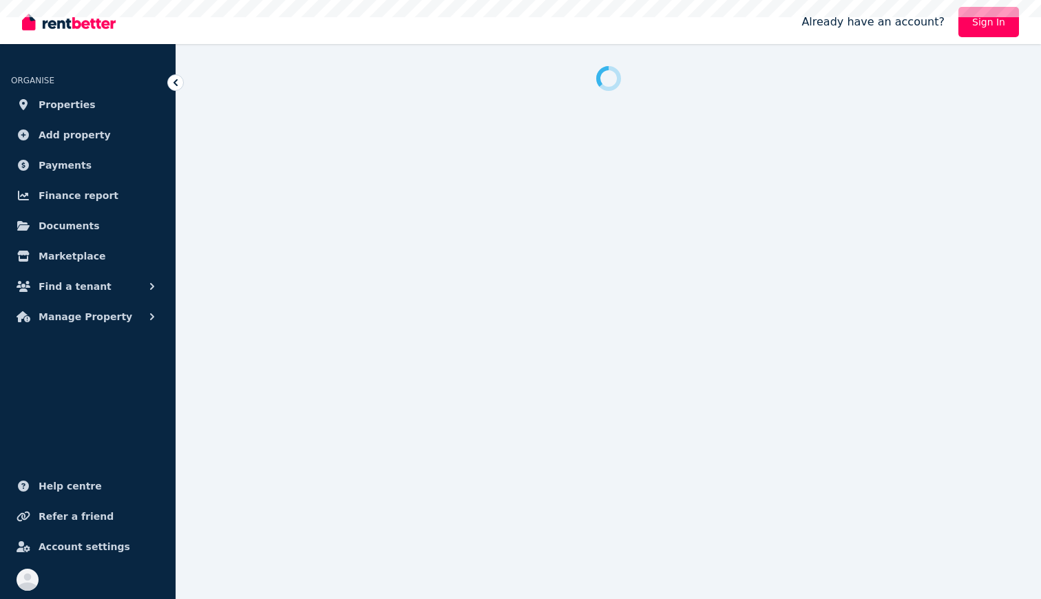  Describe the element at coordinates (32, 81) in the screenshot. I see `span: ORGANISE` at that location.